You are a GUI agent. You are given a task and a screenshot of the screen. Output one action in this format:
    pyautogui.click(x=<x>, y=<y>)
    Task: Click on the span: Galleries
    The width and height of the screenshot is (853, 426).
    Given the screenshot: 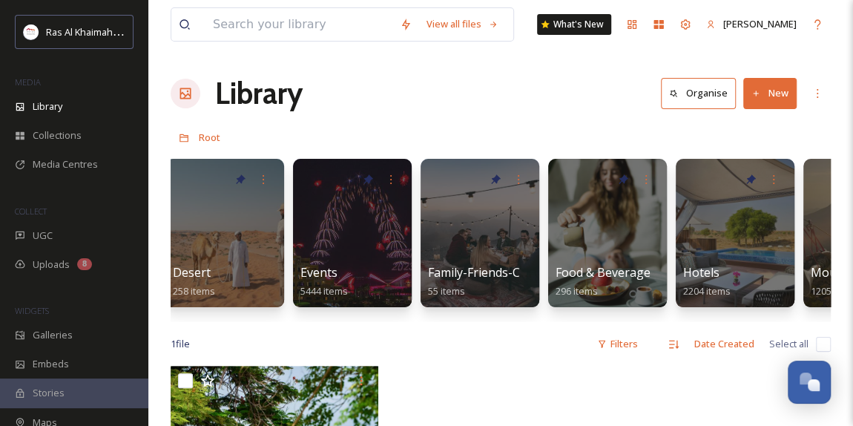 What is the action you would take?
    pyautogui.click(x=53, y=334)
    